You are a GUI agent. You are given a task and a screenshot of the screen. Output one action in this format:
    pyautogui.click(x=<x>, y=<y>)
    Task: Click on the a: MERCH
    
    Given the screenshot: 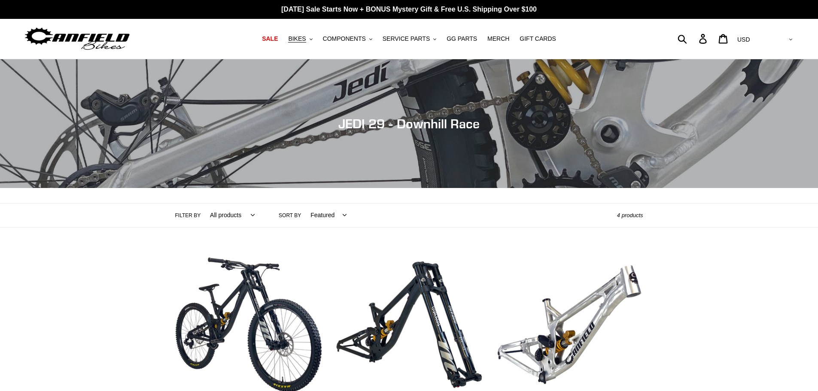 What is the action you would take?
    pyautogui.click(x=498, y=39)
    